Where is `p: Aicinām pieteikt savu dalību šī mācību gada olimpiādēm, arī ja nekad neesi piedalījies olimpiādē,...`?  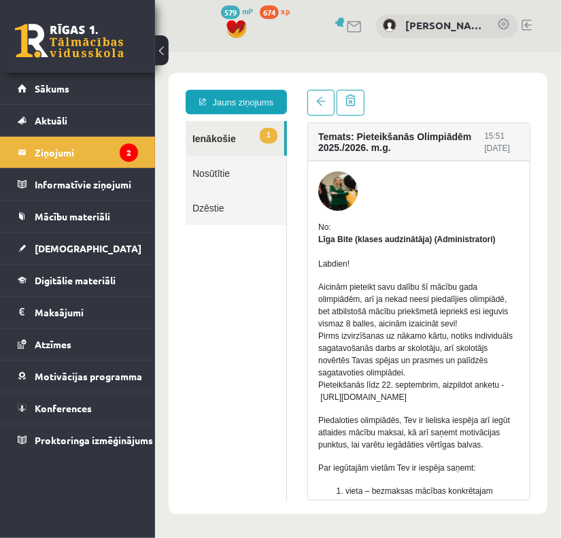
p: Aicinām pieteikt savu dalību šī mācību gada olimpiādēm, arī ja nekad neesi piedalījies olimpiādē,... is located at coordinates (264, 290).